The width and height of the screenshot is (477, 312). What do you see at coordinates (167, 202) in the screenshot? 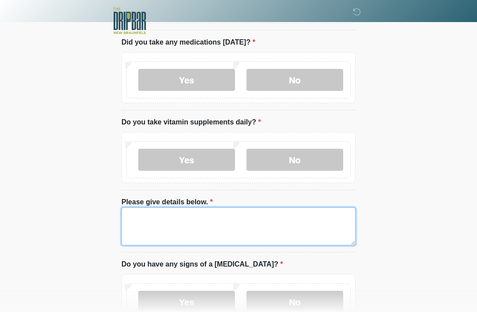
I see `label: Please give details below.` at bounding box center [167, 202].